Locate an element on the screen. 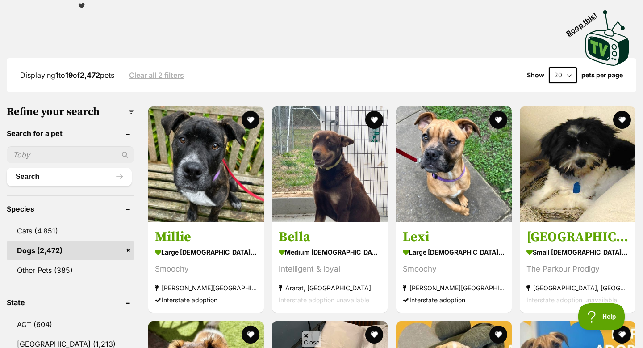  a: Clear all 2 filters is located at coordinates (156, 75).